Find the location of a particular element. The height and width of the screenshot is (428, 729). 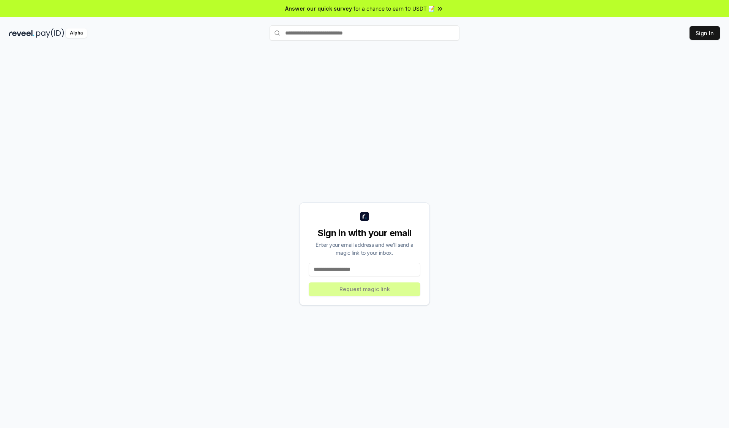

img: logo_small is located at coordinates (364, 217).